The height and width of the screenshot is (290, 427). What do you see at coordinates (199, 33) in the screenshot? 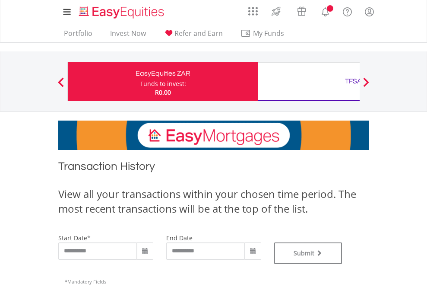
I see `span: Refer and Earn` at bounding box center [199, 33].